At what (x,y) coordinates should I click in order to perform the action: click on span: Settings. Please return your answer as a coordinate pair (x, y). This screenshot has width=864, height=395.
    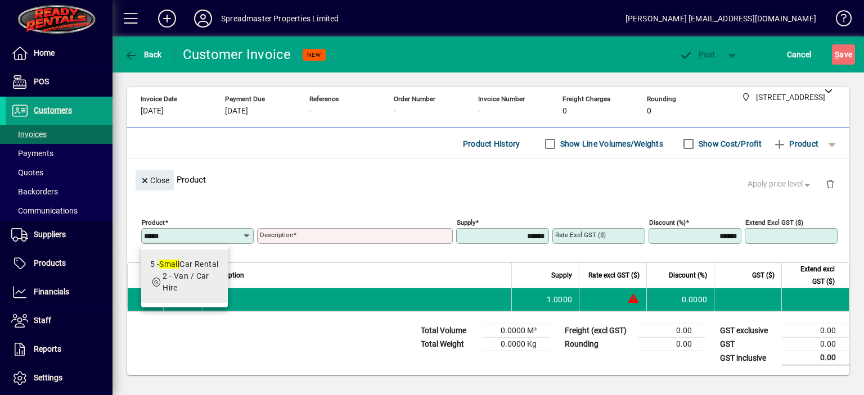
    Looking at the image, I should click on (48, 378).